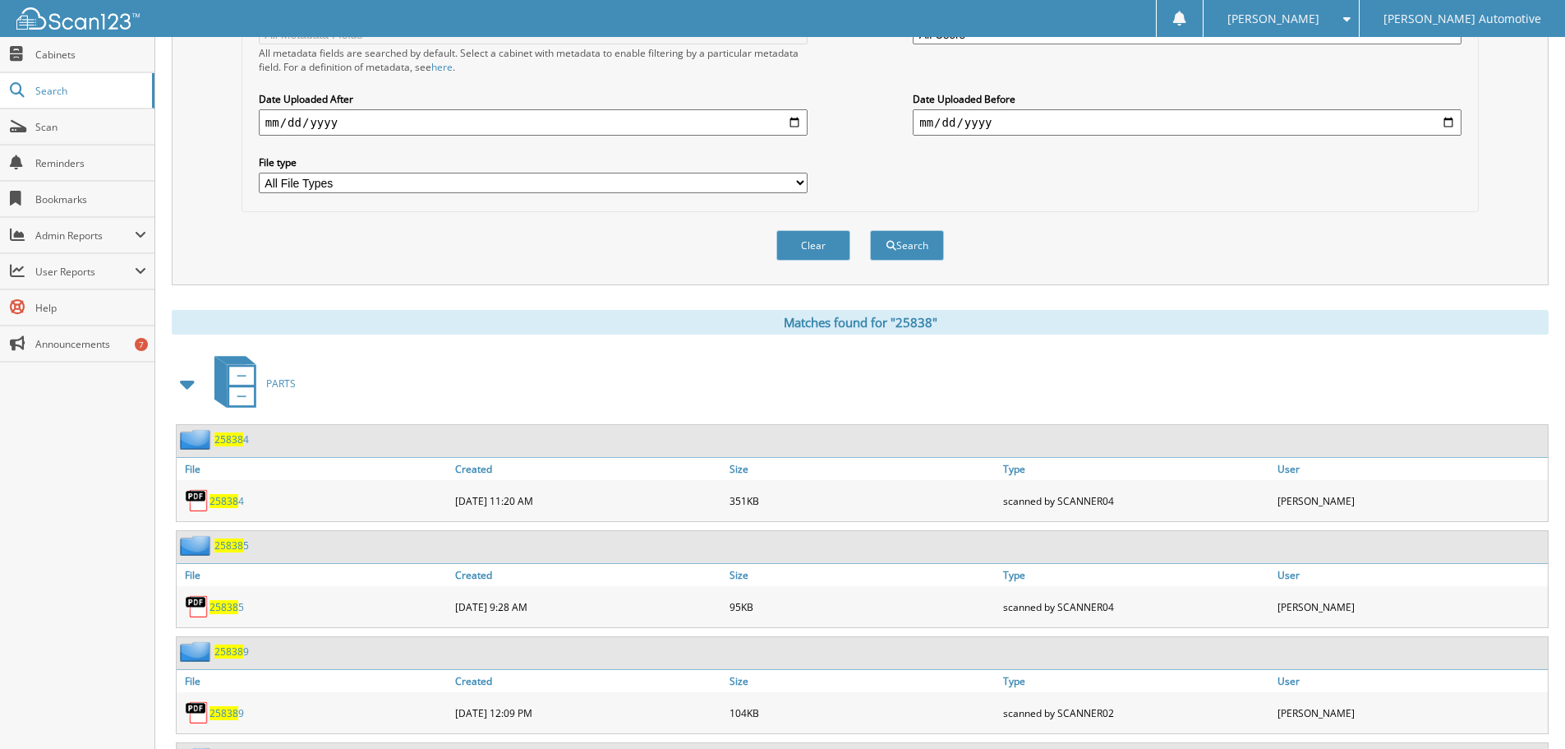 This screenshot has width=1565, height=749. Describe the element at coordinates (85, 235) in the screenshot. I see `span: Admin Reports` at that location.